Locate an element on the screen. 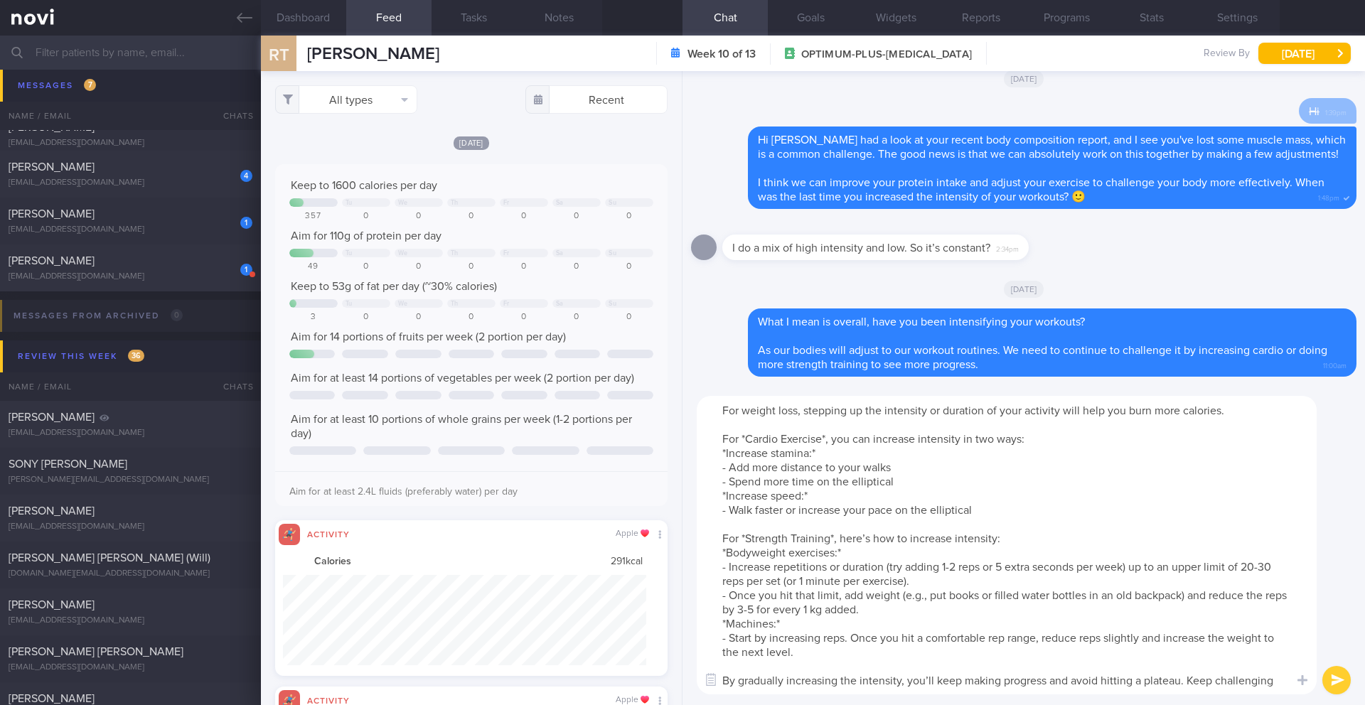  div: Apple is located at coordinates (632, 534).